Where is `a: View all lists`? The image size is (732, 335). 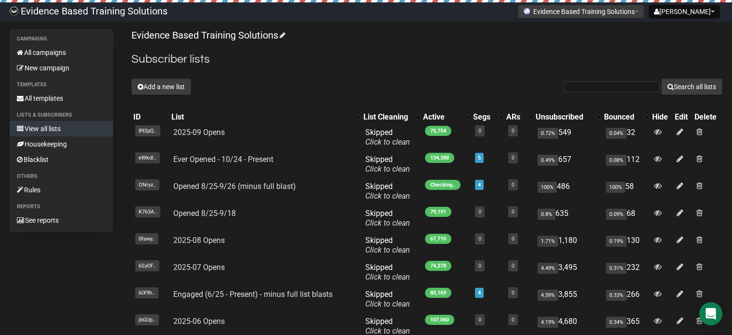 a: View all lists is located at coordinates (61, 129).